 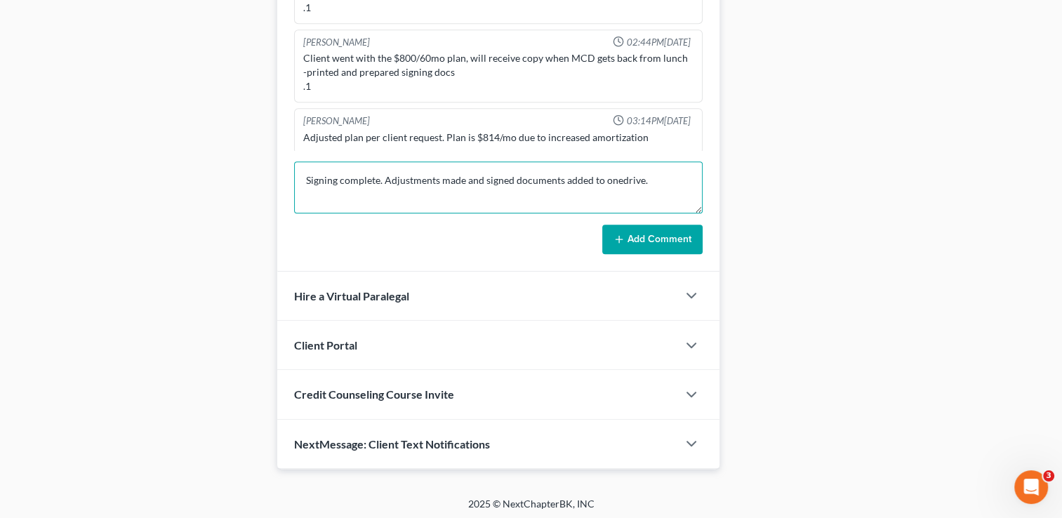 What do you see at coordinates (392, 444) in the screenshot?
I see `span: NextMessage: Client Text Notifications` at bounding box center [392, 444].